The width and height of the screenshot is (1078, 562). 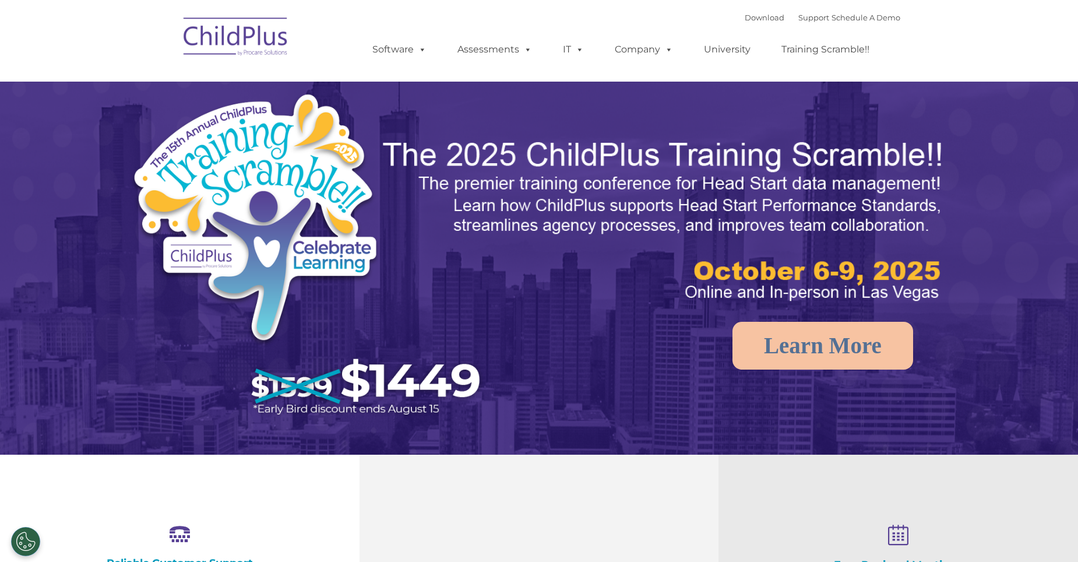 What do you see at coordinates (727, 50) in the screenshot?
I see `a: University` at bounding box center [727, 50].